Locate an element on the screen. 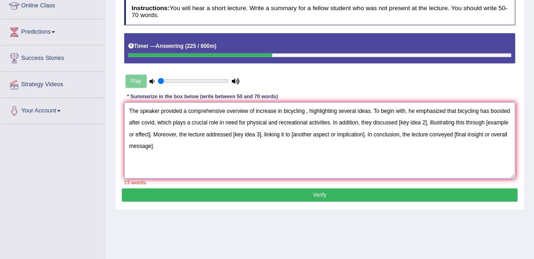  a: Success Stories is located at coordinates (53, 57).